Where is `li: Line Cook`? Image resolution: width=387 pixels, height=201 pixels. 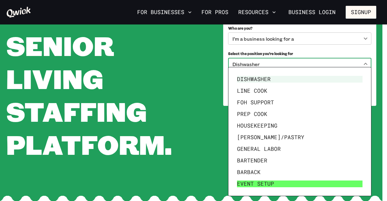
li: Line Cook is located at coordinates (300, 91).